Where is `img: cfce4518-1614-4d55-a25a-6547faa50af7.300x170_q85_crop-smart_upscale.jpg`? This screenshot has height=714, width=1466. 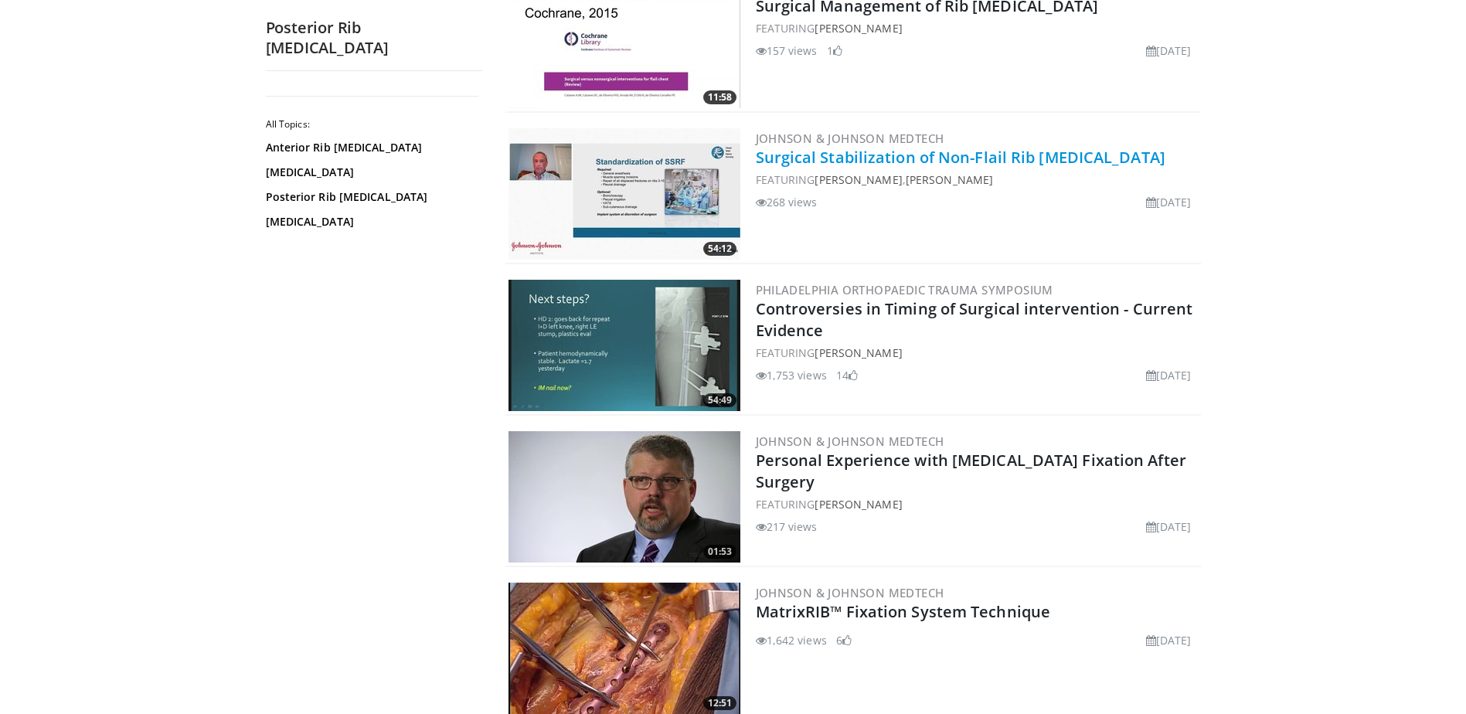 img: cfce4518-1614-4d55-a25a-6547faa50af7.300x170_q85_crop-smart_upscale.jpg is located at coordinates (624, 345).